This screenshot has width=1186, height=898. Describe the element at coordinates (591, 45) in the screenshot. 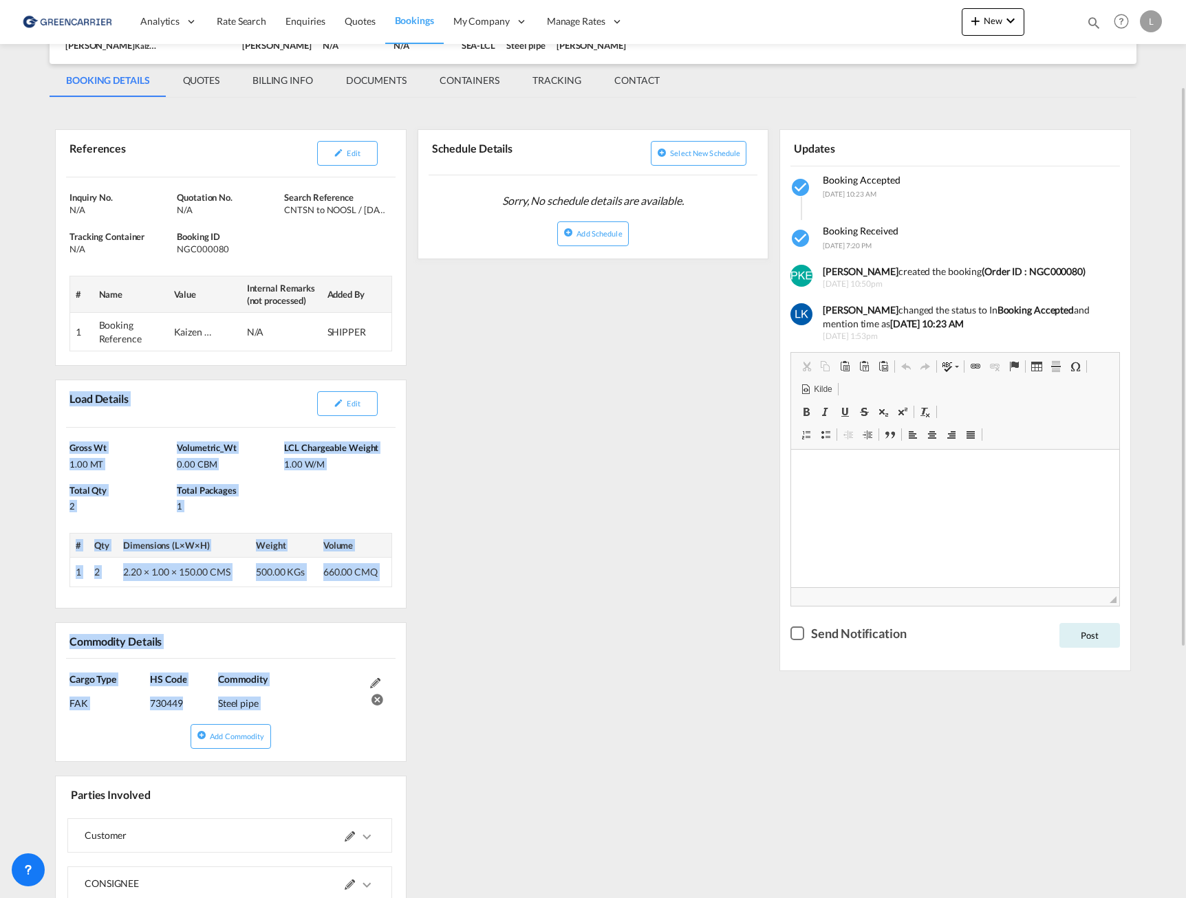

I see `div: Per Kristian Edvartsen` at that location.